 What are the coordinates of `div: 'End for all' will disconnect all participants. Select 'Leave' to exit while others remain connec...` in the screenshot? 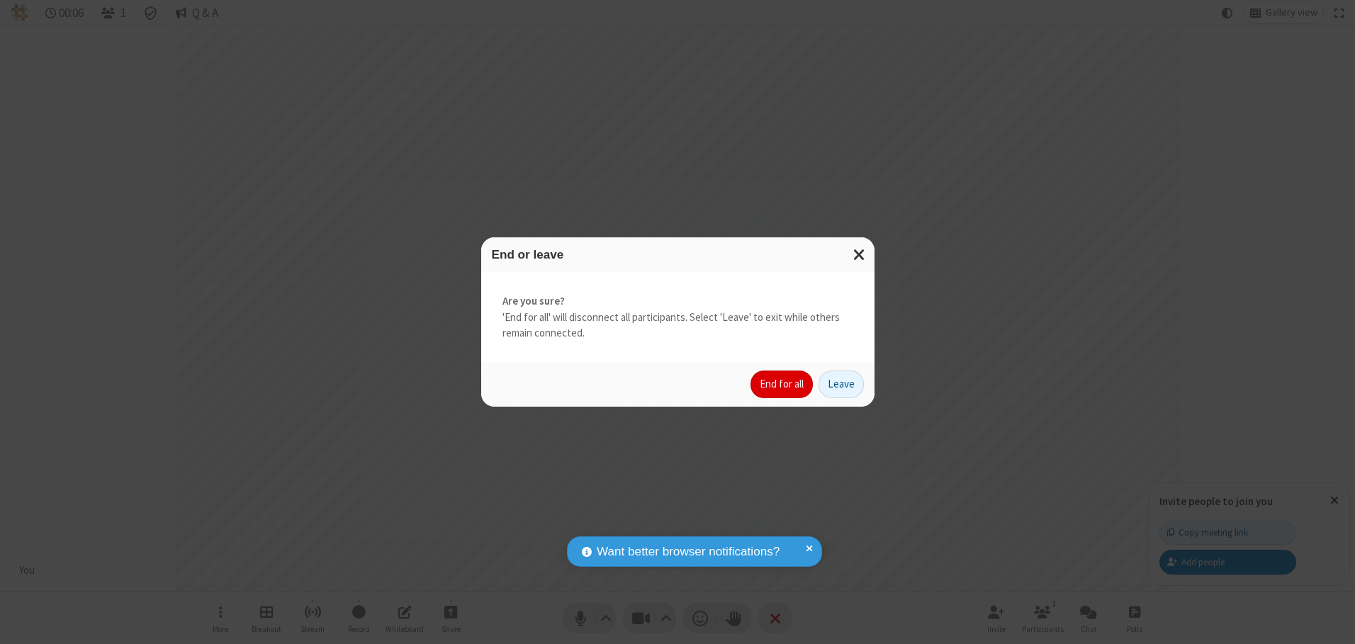 It's located at (678, 318).